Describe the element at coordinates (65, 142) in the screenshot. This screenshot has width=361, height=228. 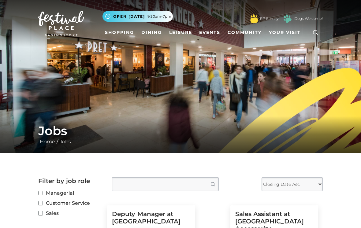
I see `a: Jobs` at that location.